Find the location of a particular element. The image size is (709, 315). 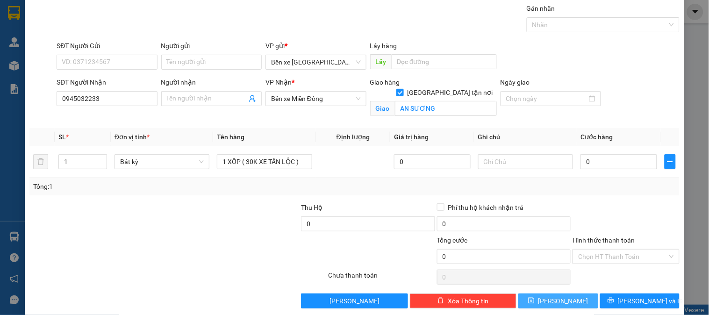

div: SĐT Người Gửi is located at coordinates (107, 46).